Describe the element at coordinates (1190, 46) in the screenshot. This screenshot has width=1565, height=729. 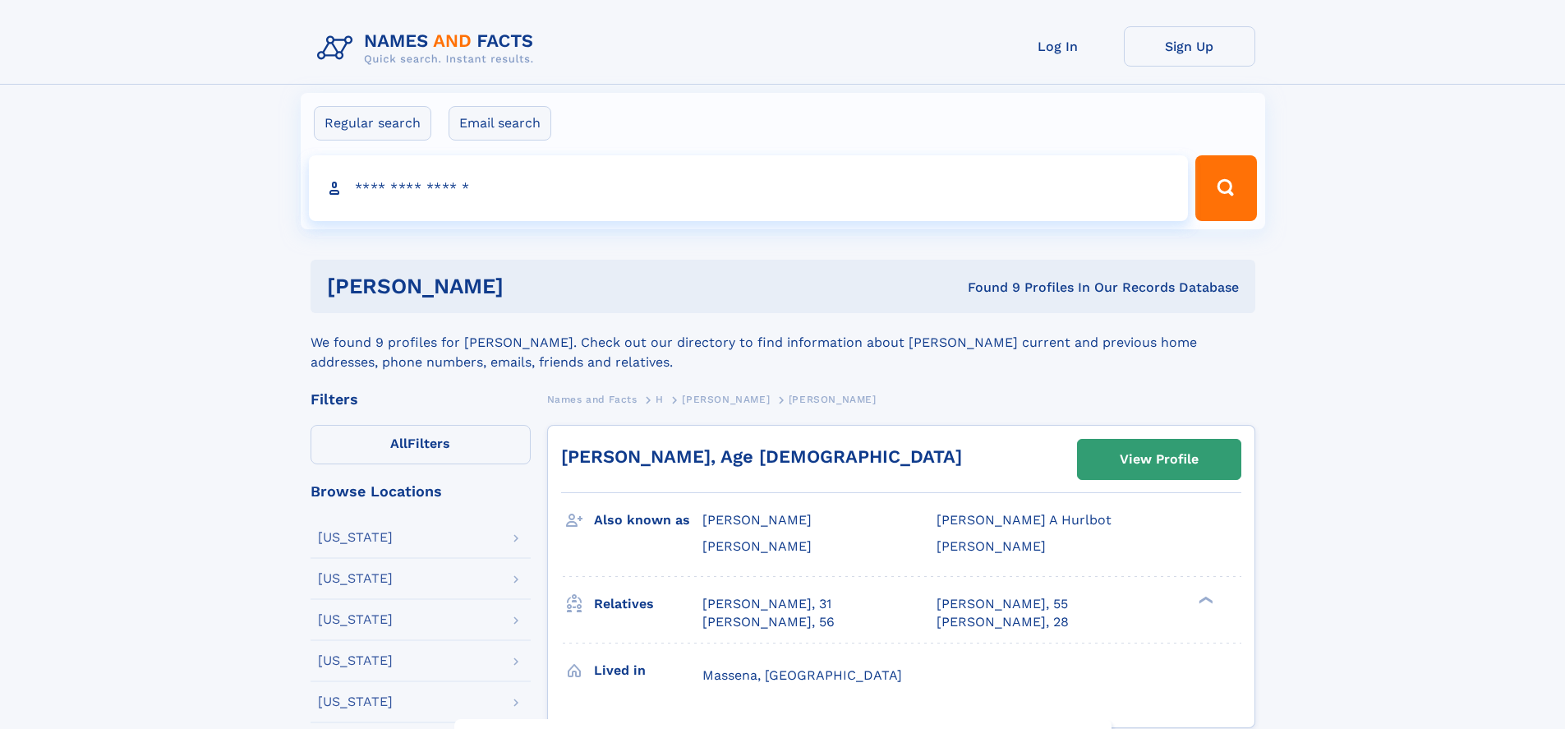
I see `a: Sign Up` at that location.